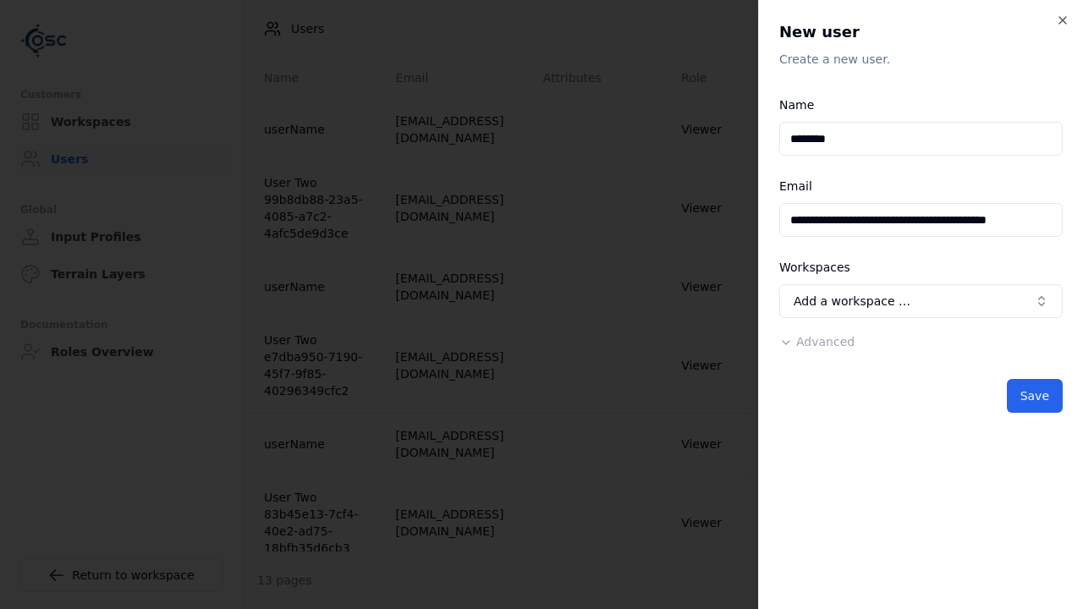 The width and height of the screenshot is (1083, 609). I want to click on span: Add a workspace …, so click(852, 301).